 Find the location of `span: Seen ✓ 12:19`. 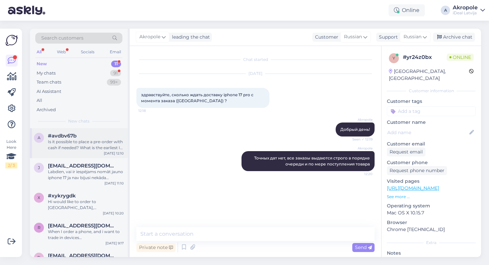

span: Seen ✓ 12:19 is located at coordinates (360, 139).